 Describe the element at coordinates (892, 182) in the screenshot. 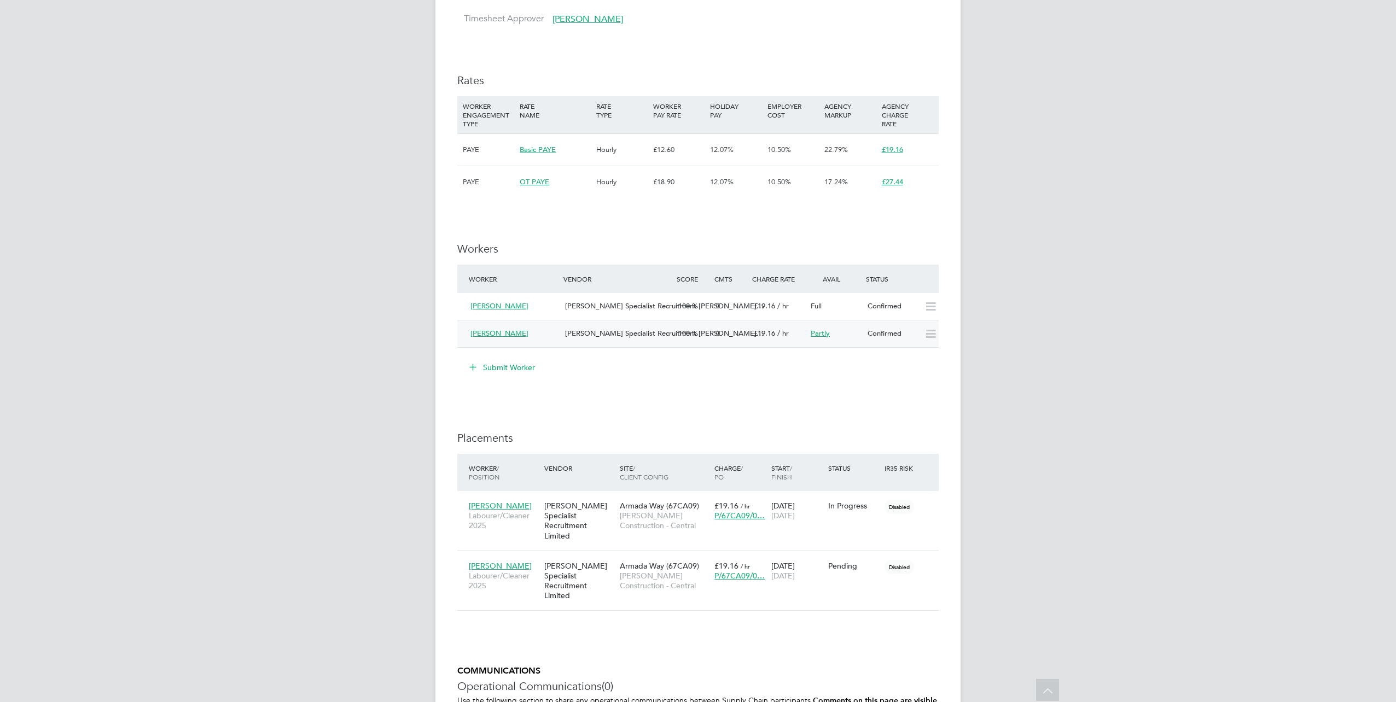

I see `span: £27.44` at that location.